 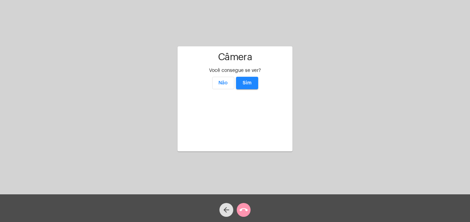 What do you see at coordinates (223, 83) in the screenshot?
I see `button: Não` at bounding box center [223, 83].